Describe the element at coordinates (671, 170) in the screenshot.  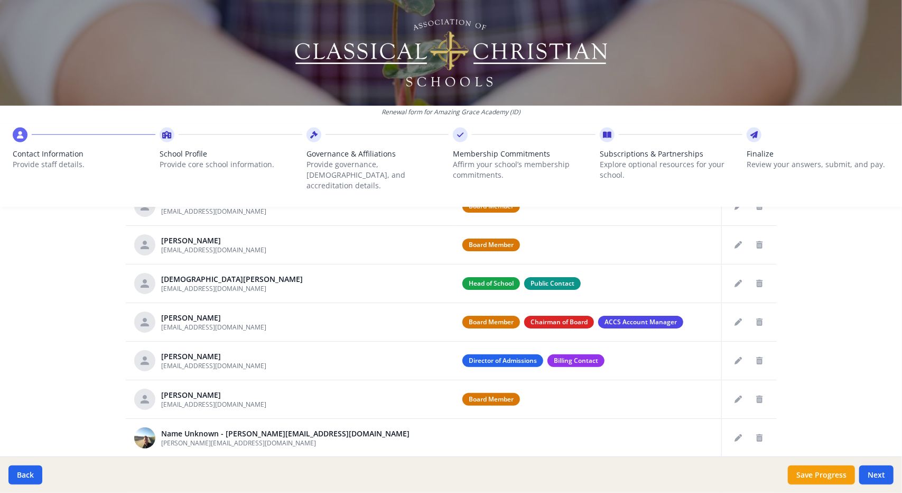
I see `p: Explore optional resources for your school.` at that location.